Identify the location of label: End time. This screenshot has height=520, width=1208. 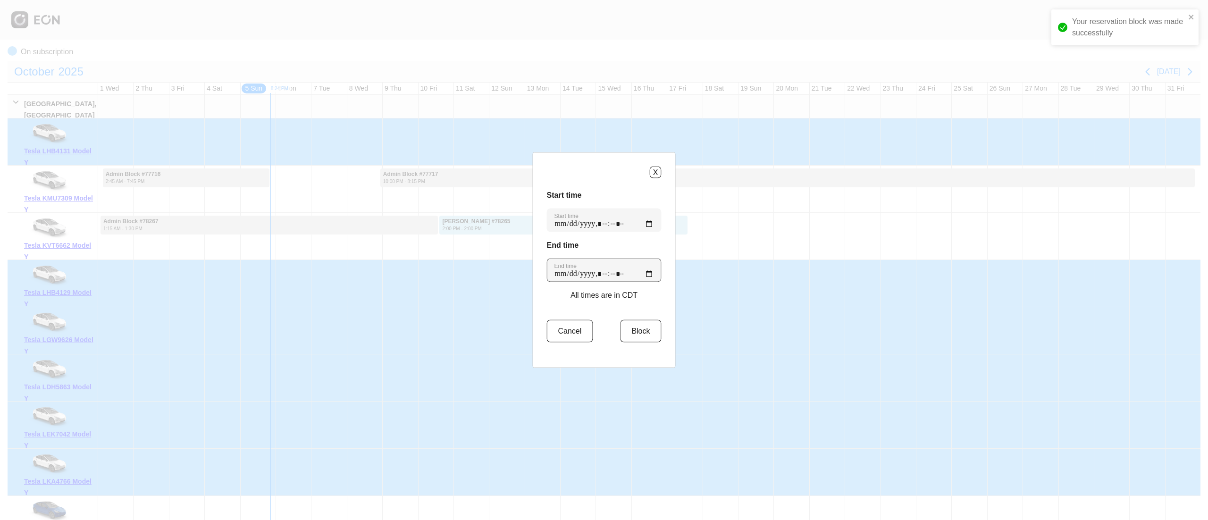
(566, 266).